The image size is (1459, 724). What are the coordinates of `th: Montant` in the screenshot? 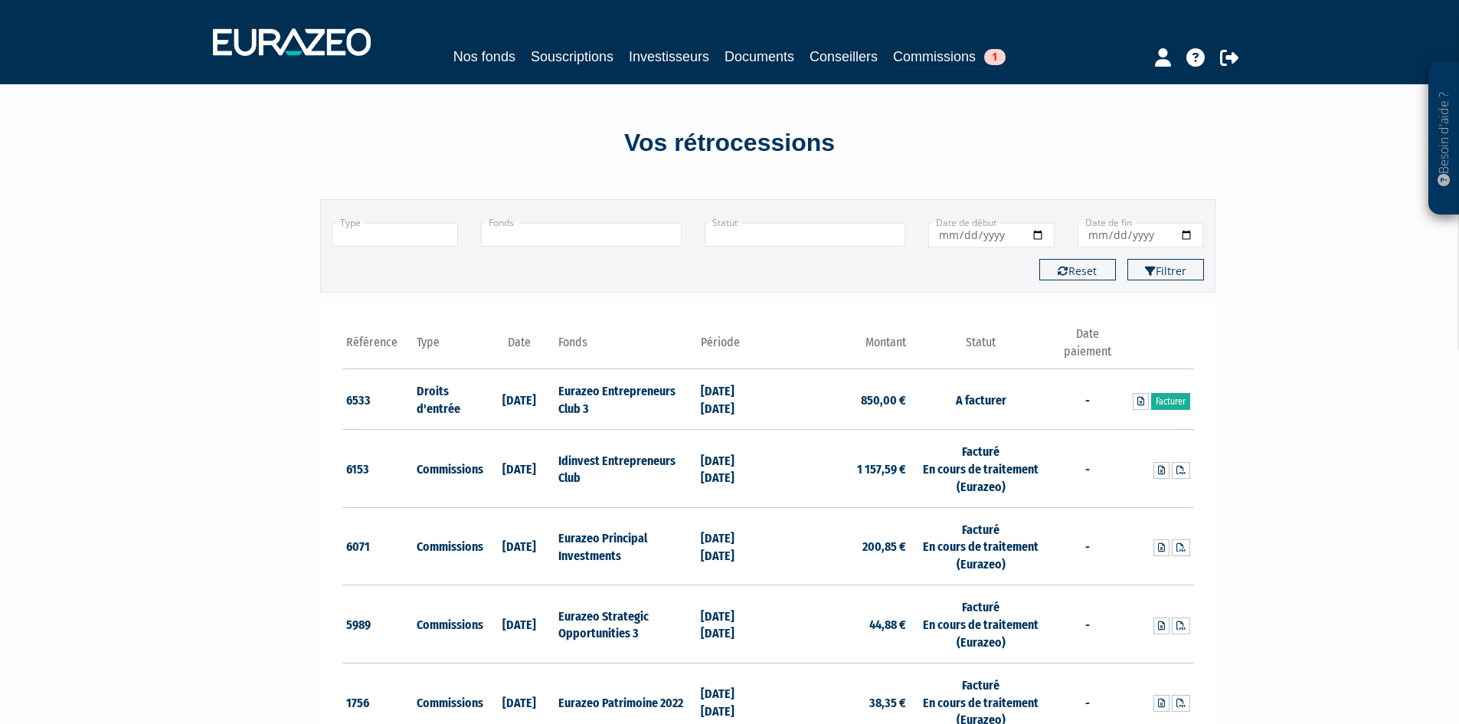 It's located at (839, 347).